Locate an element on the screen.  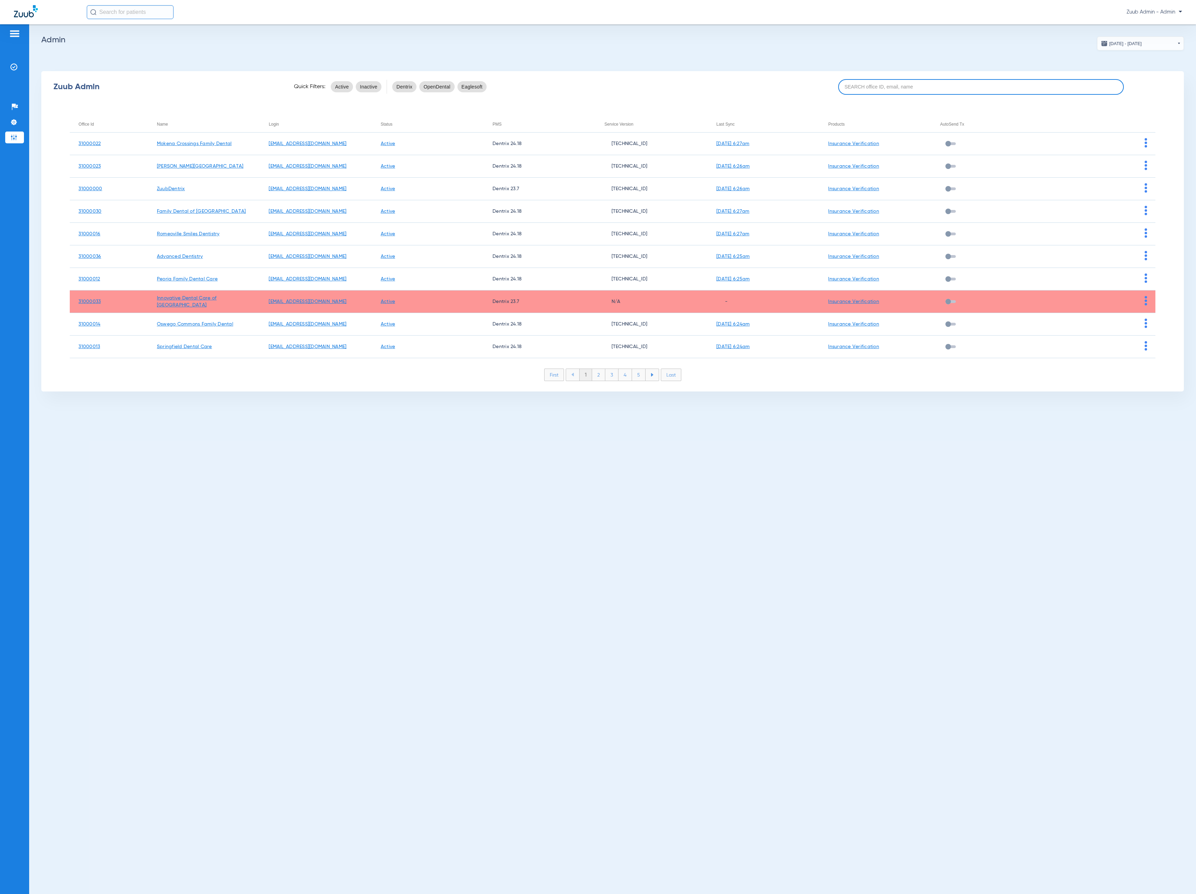
a: Advanced Dentistry is located at coordinates (180, 256).